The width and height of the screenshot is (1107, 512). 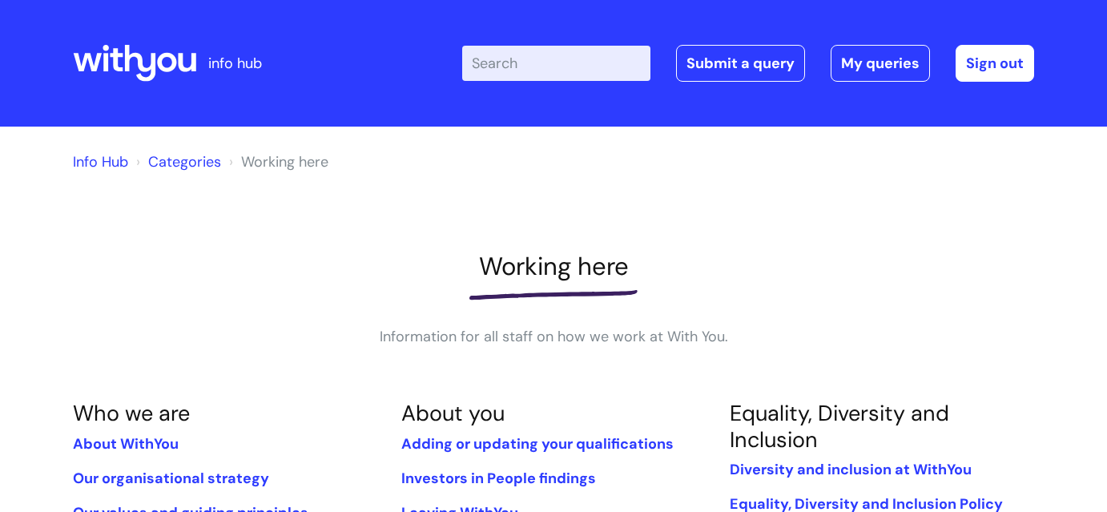 What do you see at coordinates (498, 478) in the screenshot?
I see `a: Investors in People findings` at bounding box center [498, 478].